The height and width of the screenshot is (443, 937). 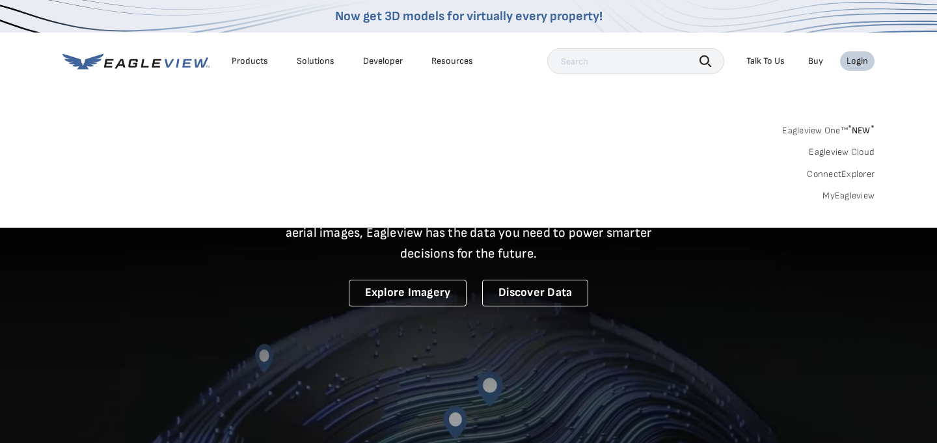 What do you see at coordinates (535, 293) in the screenshot?
I see `a: Discover Data` at bounding box center [535, 293].